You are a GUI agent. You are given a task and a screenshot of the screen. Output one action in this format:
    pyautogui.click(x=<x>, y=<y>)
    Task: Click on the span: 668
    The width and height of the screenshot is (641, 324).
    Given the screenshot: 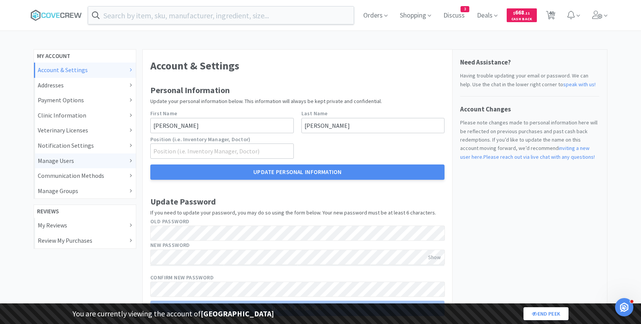 What is the action you would take?
    pyautogui.click(x=522, y=12)
    